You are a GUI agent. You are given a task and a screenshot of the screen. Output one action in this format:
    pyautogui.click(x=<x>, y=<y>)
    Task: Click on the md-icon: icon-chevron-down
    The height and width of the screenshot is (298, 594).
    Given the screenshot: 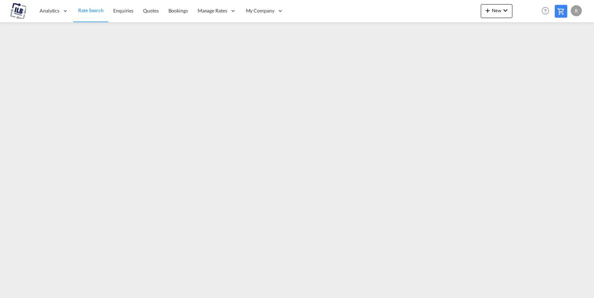 What is the action you would take?
    pyautogui.click(x=505, y=10)
    